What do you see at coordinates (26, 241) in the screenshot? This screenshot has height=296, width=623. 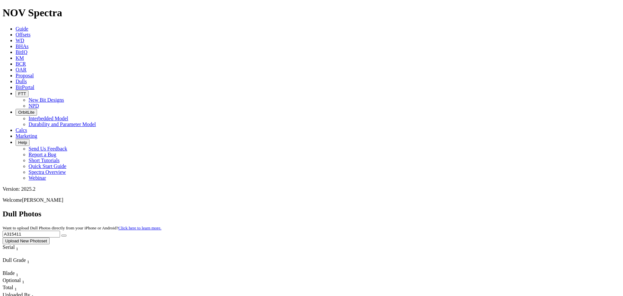 I see `button: Upload New Photoset` at bounding box center [26, 241].